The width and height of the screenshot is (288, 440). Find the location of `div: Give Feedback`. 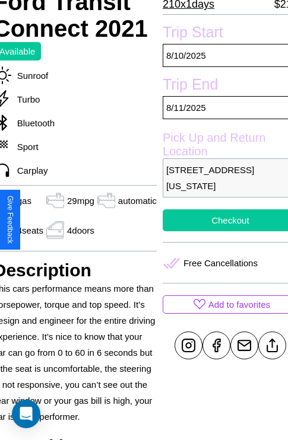

div: Give Feedback is located at coordinates (10, 220).